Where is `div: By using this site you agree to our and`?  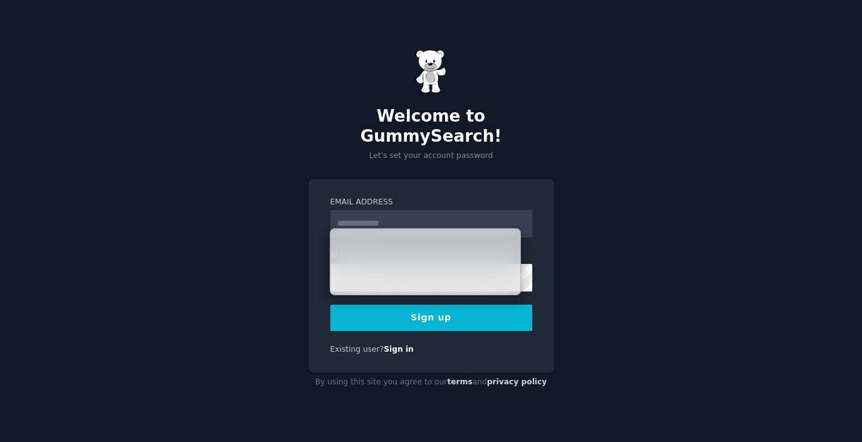 div: By using this site you agree to our and is located at coordinates (431, 382).